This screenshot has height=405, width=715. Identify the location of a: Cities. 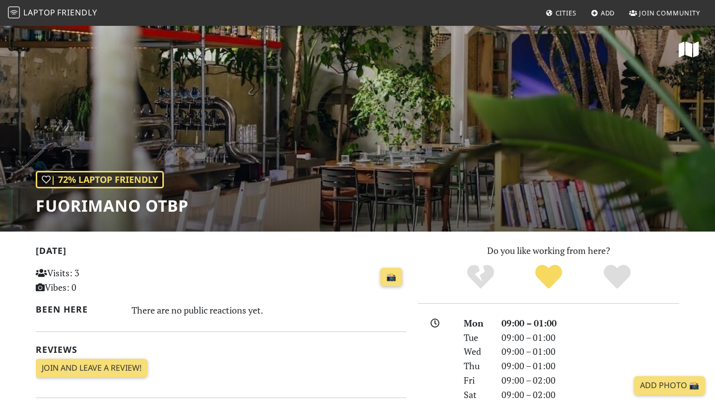
(561, 13).